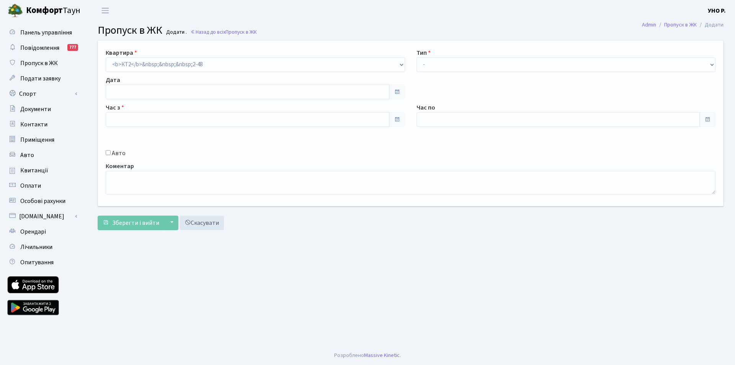 Image resolution: width=735 pixels, height=365 pixels. Describe the element at coordinates (224, 32) in the screenshot. I see `a: Назад до всіхПропуск в ЖК` at that location.